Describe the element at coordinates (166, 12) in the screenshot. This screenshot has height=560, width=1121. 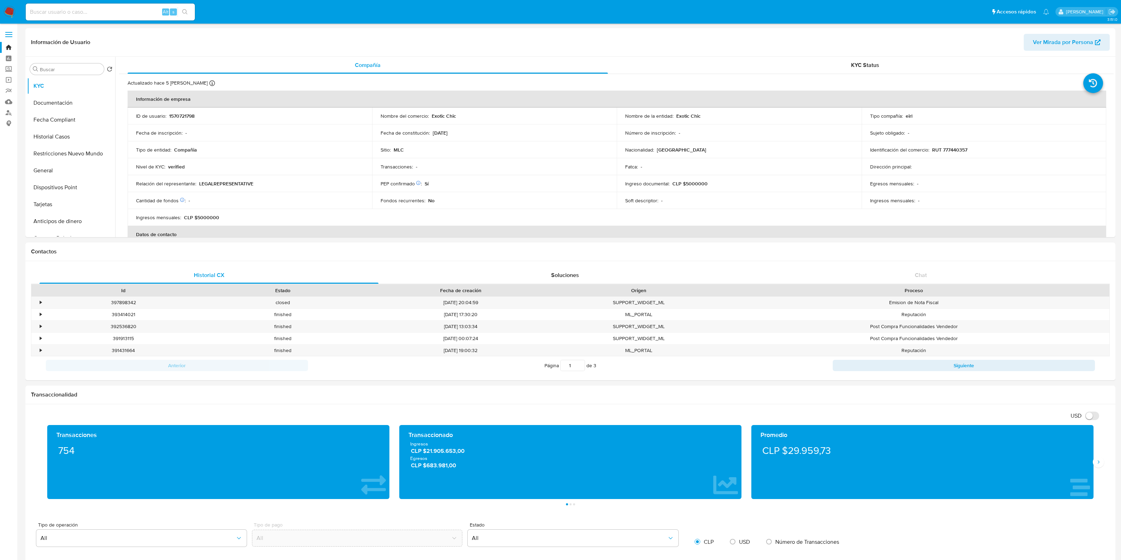
I see `span: Alt` at that location.